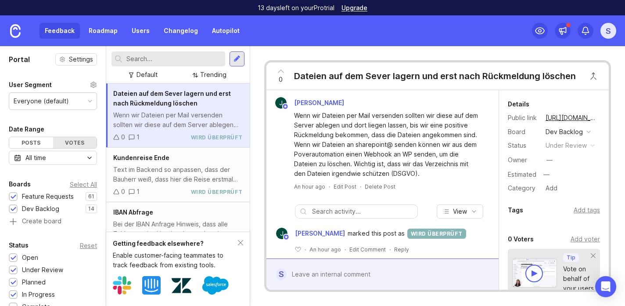  I want to click on img: Zendesk logo, so click(181, 285).